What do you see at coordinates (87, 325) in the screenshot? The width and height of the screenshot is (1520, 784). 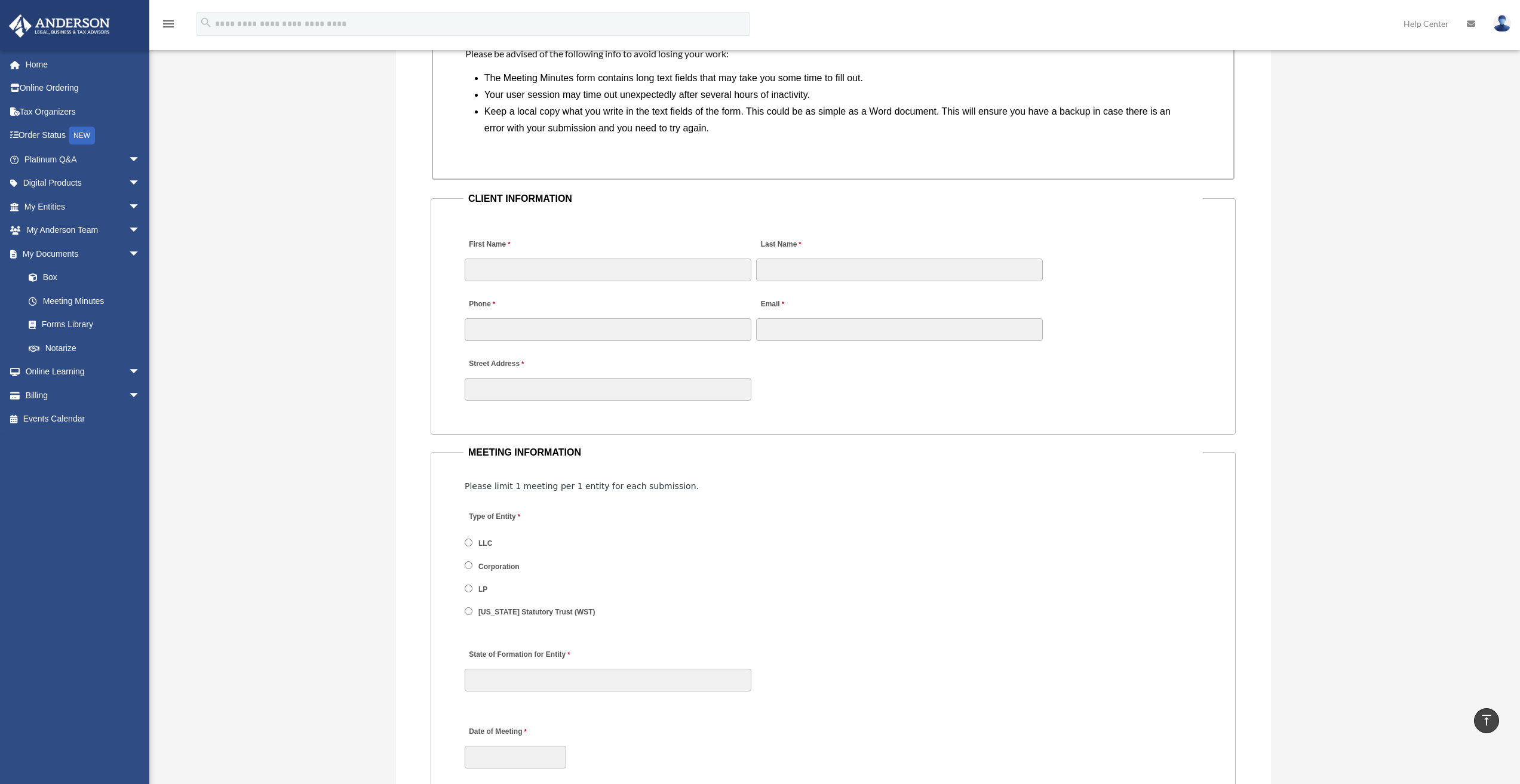 I see `a: Forms Library` at bounding box center [87, 325].